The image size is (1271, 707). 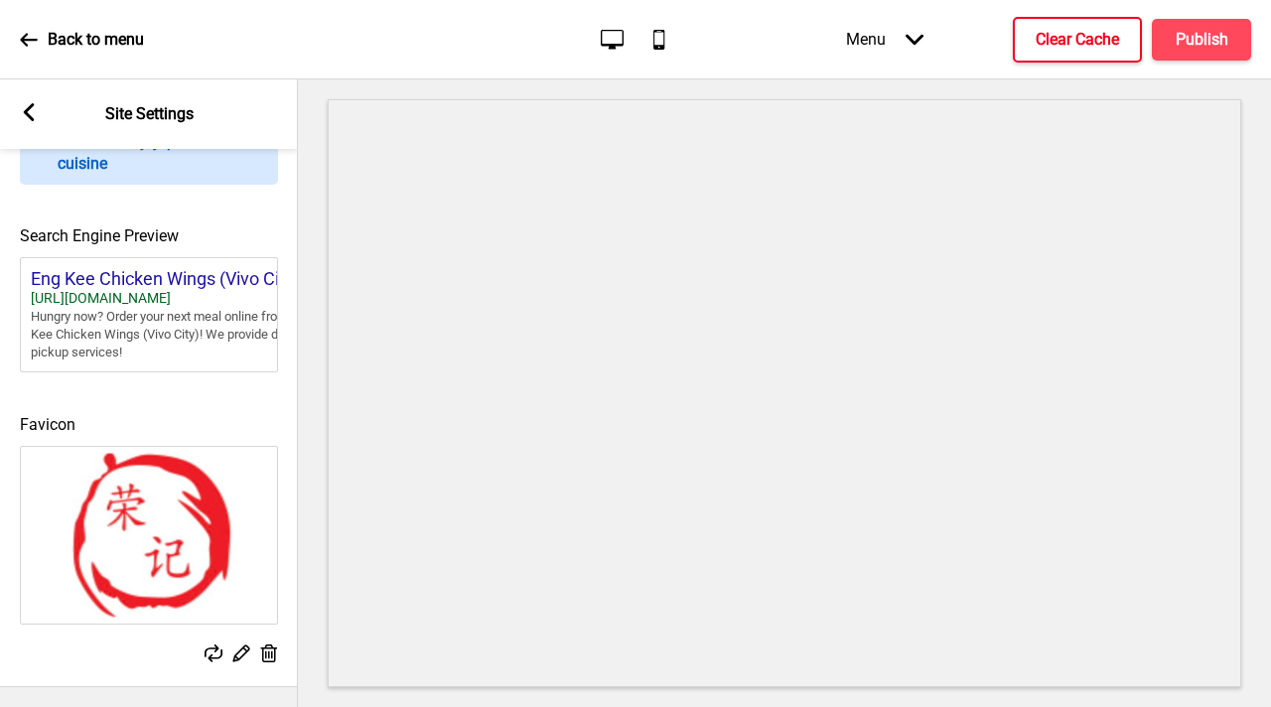 I want to click on h4: Publish, so click(x=1201, y=40).